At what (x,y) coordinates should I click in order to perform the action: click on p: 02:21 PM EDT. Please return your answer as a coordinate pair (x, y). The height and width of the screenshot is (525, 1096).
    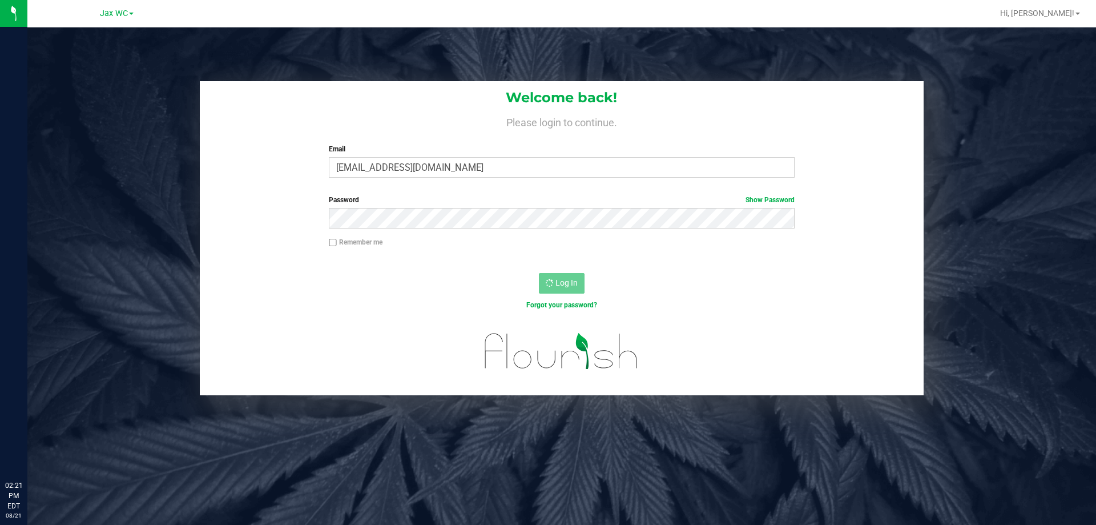
    Looking at the image, I should click on (14, 496).